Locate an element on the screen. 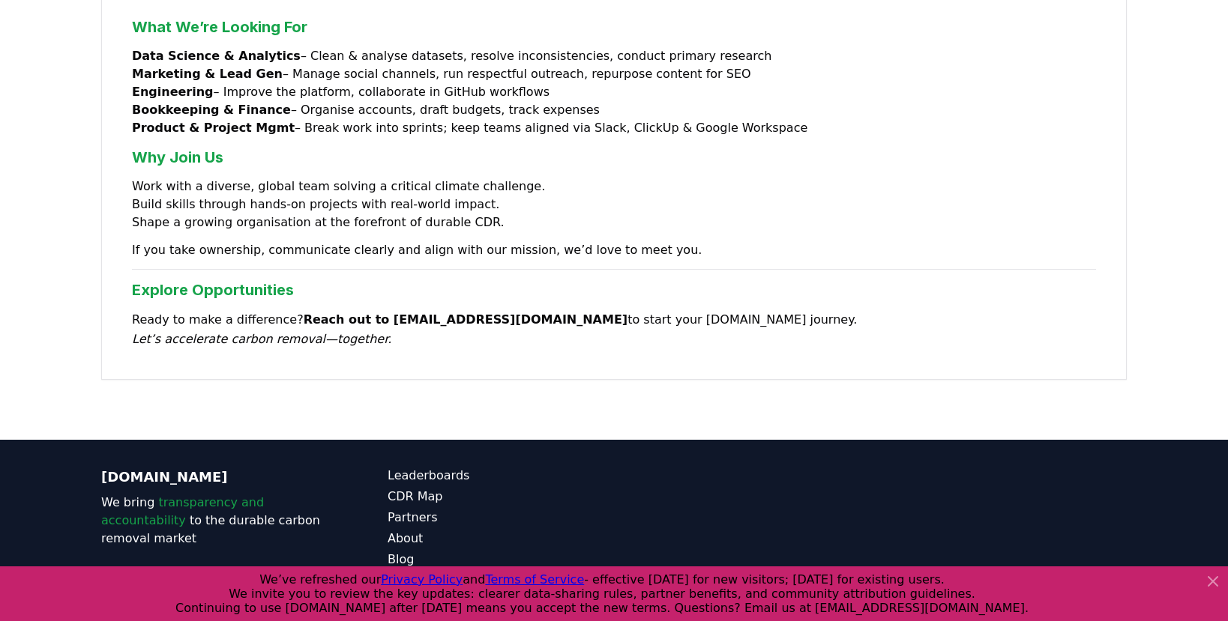  strong: Bookkeeping & Finance is located at coordinates (211, 109).